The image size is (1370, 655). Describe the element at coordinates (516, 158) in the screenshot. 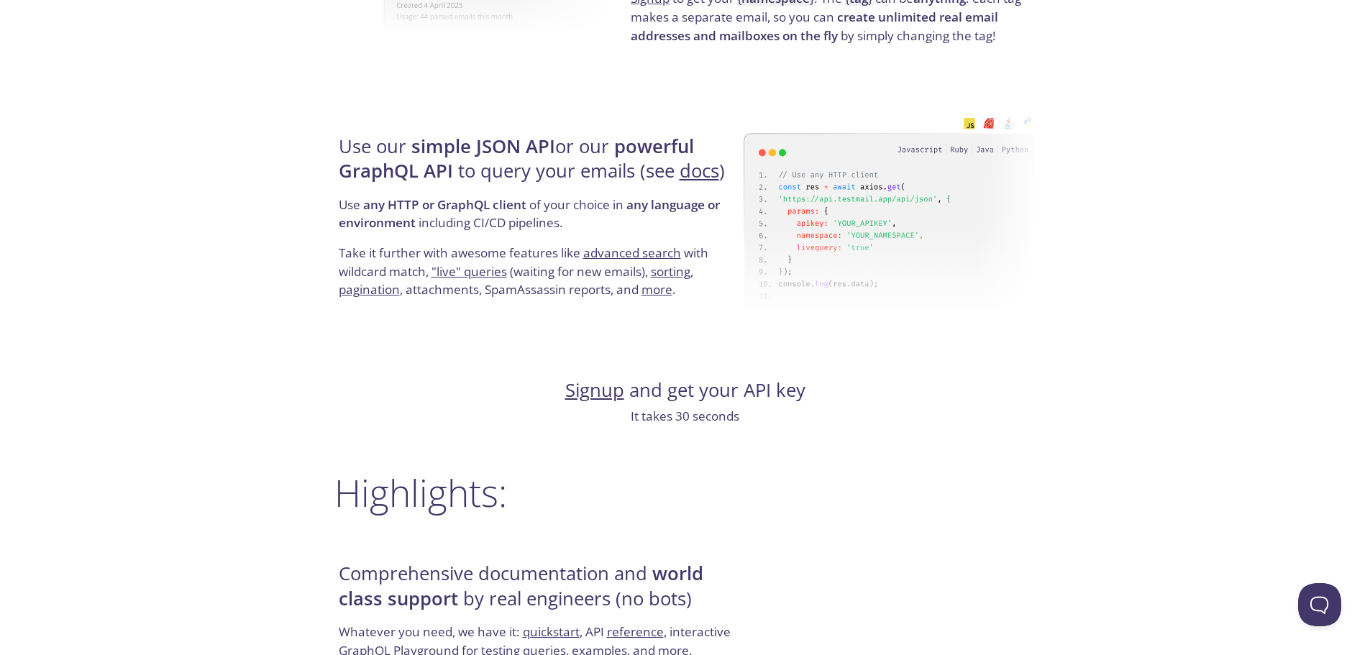

I see `strong: powerful GraphQL API` at that location.